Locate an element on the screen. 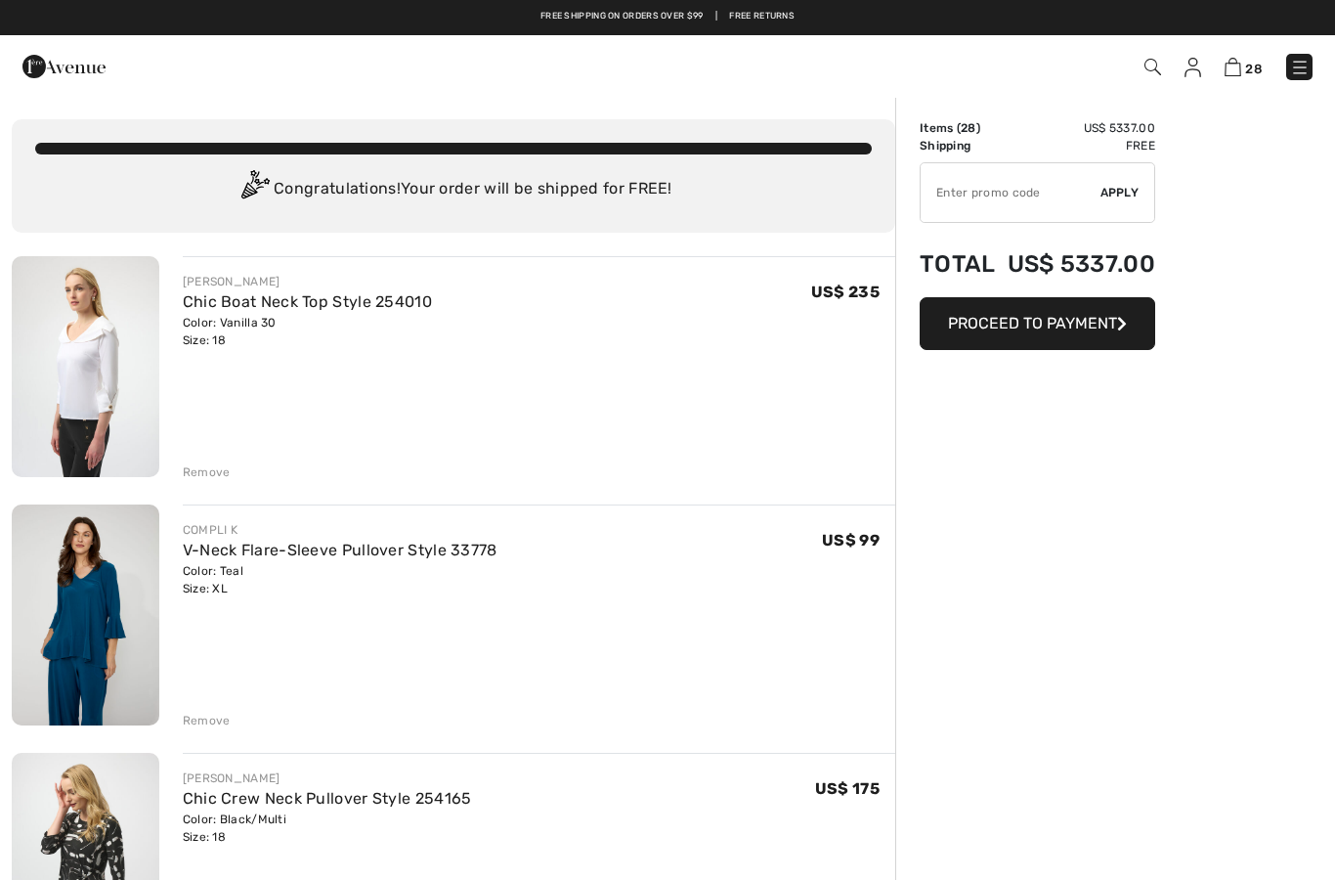 Image resolution: width=1335 pixels, height=880 pixels. div: Color: Teal Size: XL is located at coordinates (340, 579).